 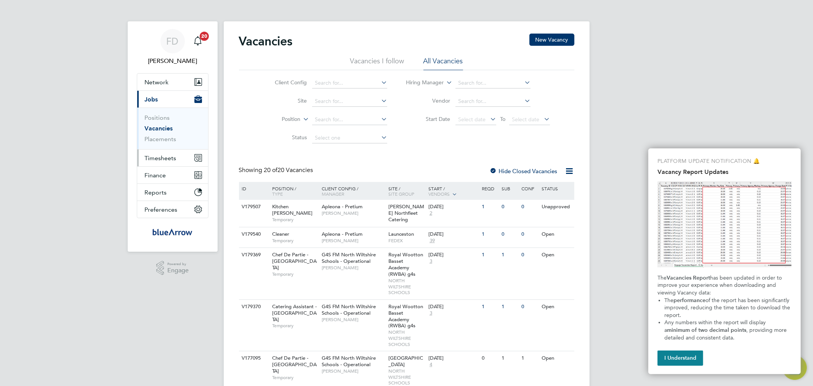 I want to click on a: Go to home page, so click(x=173, y=232).